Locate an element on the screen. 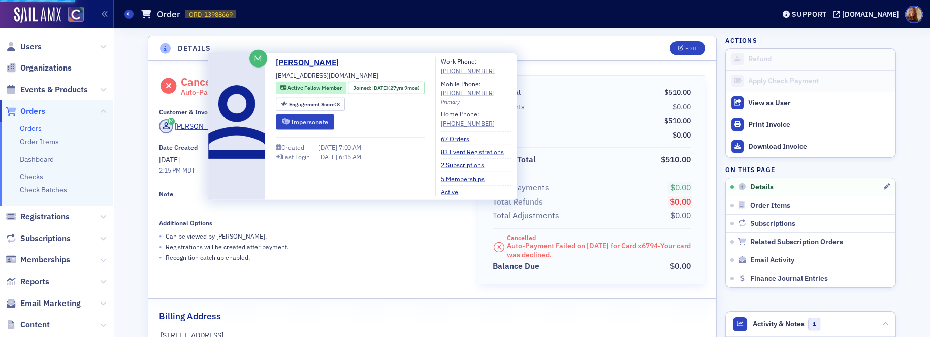  a: Subscriptions is located at coordinates (38, 239).